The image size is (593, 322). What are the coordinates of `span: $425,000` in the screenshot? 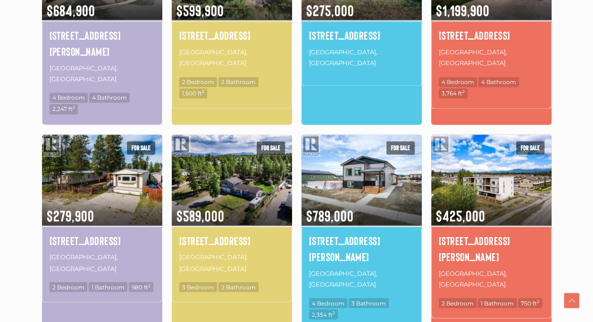 It's located at (491, 210).